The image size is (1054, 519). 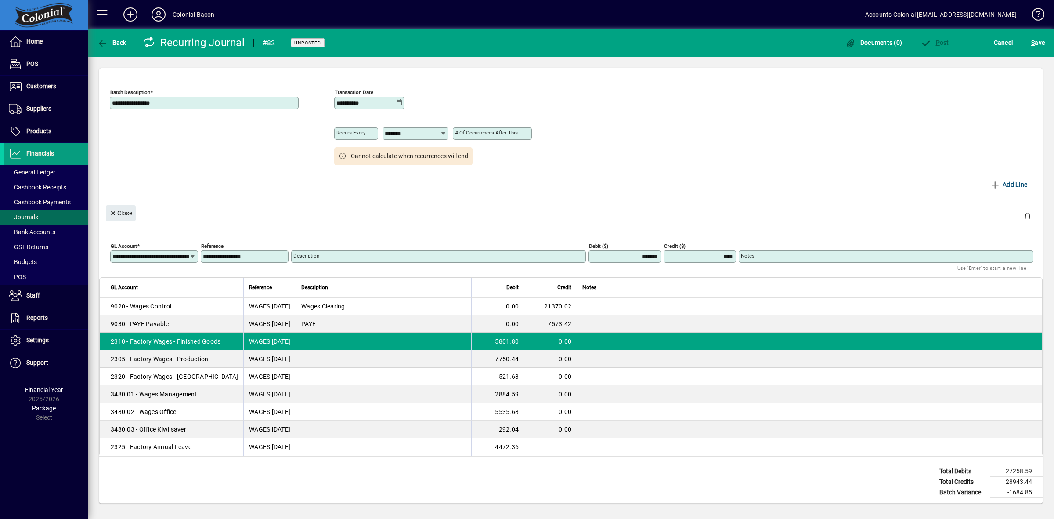 I want to click on span: Cannot calculate when recurrences will end, so click(x=409, y=156).